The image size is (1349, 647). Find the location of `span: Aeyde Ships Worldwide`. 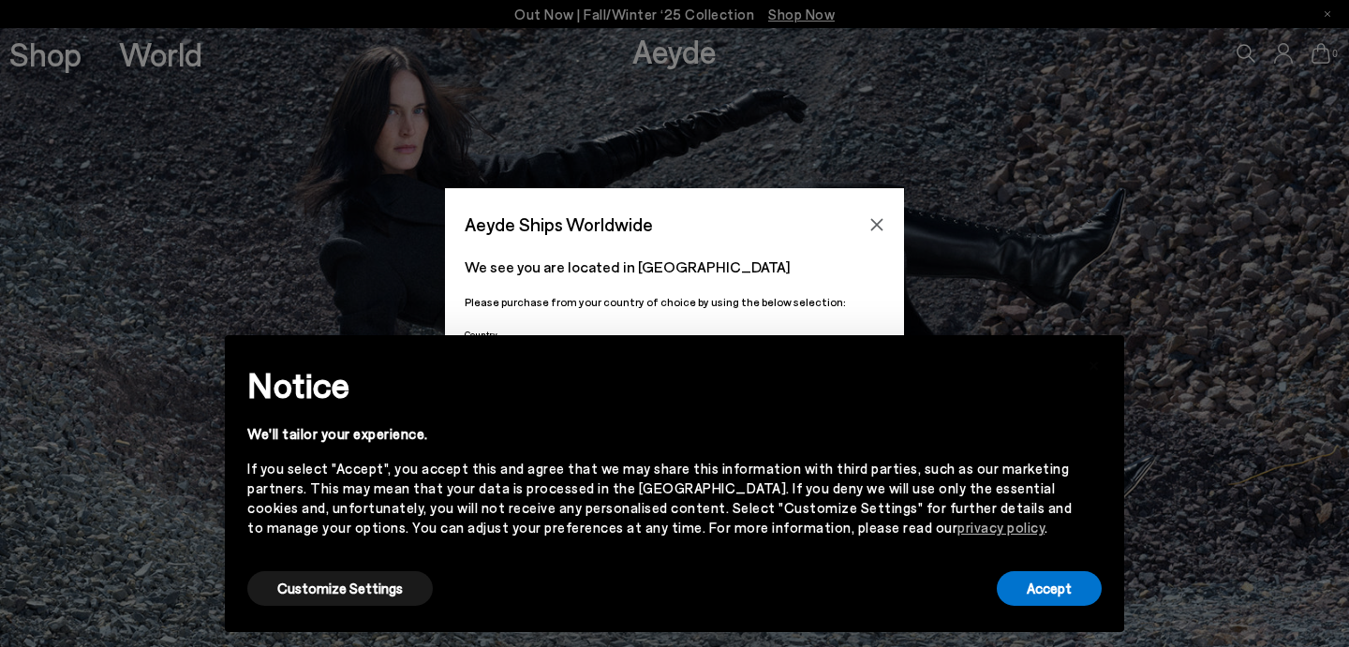

span: Aeyde Ships Worldwide is located at coordinates (558, 224).